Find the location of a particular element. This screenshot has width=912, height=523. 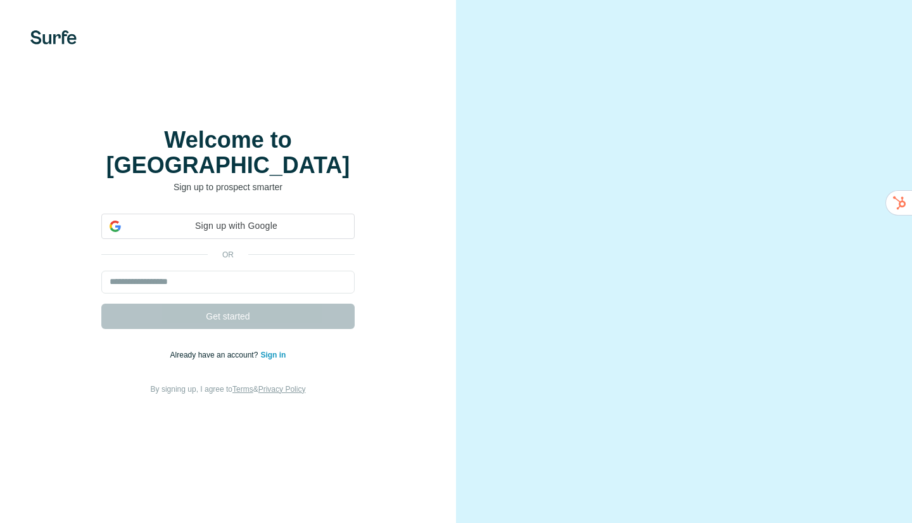

a: Sign in is located at coordinates (273, 355).